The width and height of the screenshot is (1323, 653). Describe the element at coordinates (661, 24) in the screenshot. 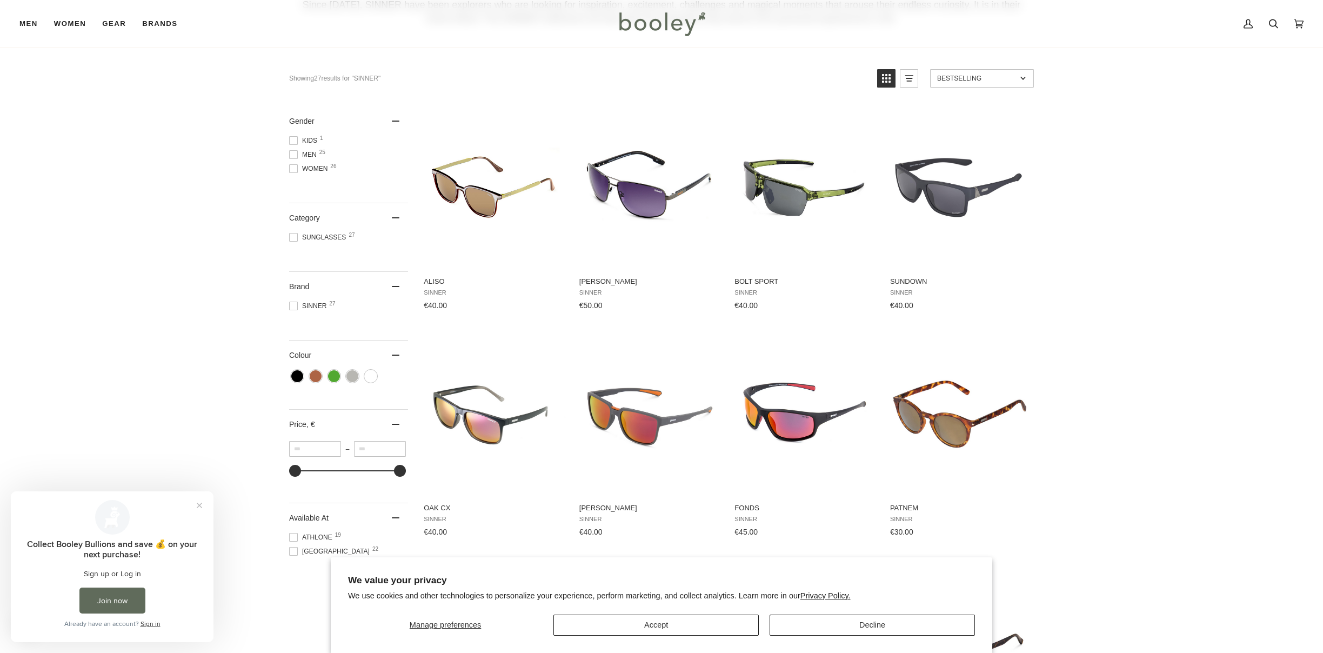

I see `img: Booley` at that location.